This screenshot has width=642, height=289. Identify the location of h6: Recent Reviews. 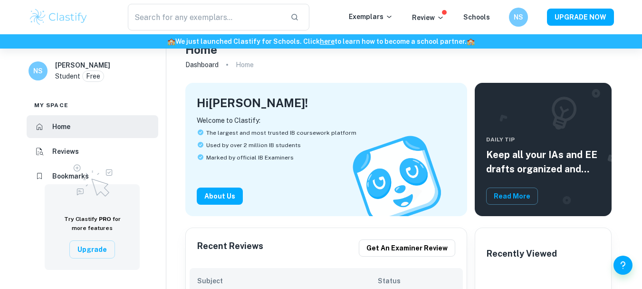
(230, 248).